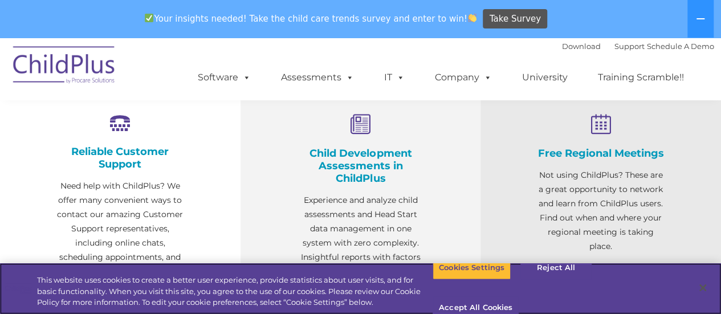 Image resolution: width=721 pixels, height=314 pixels. Describe the element at coordinates (640, 77) in the screenshot. I see `a: Training Scramble!!` at that location.